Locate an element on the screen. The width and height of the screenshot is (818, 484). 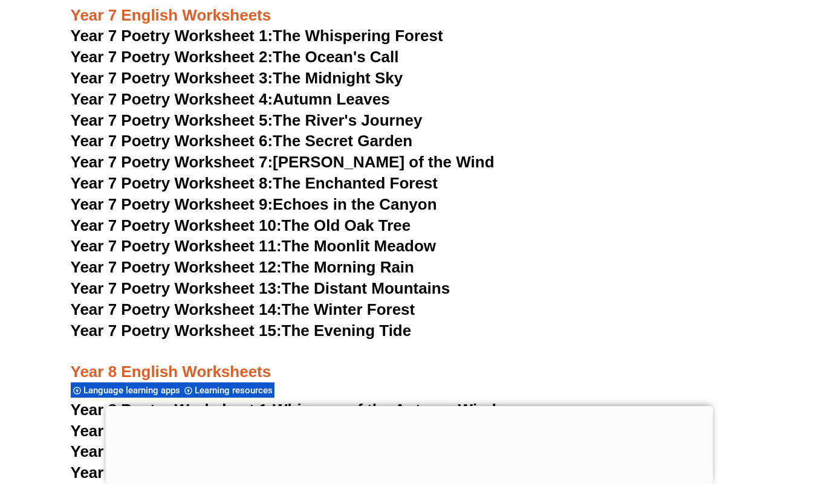
span: Year 7 Poetry Worksheet 10: is located at coordinates (176, 225).